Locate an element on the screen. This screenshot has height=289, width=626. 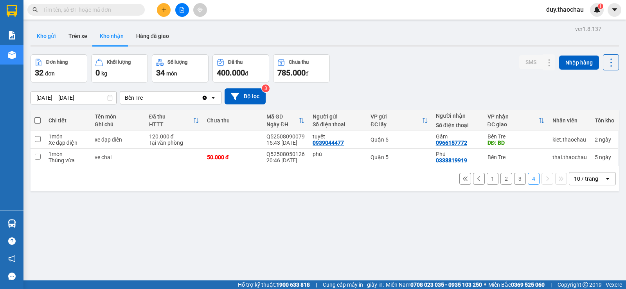
button: plus is located at coordinates (163, 10).